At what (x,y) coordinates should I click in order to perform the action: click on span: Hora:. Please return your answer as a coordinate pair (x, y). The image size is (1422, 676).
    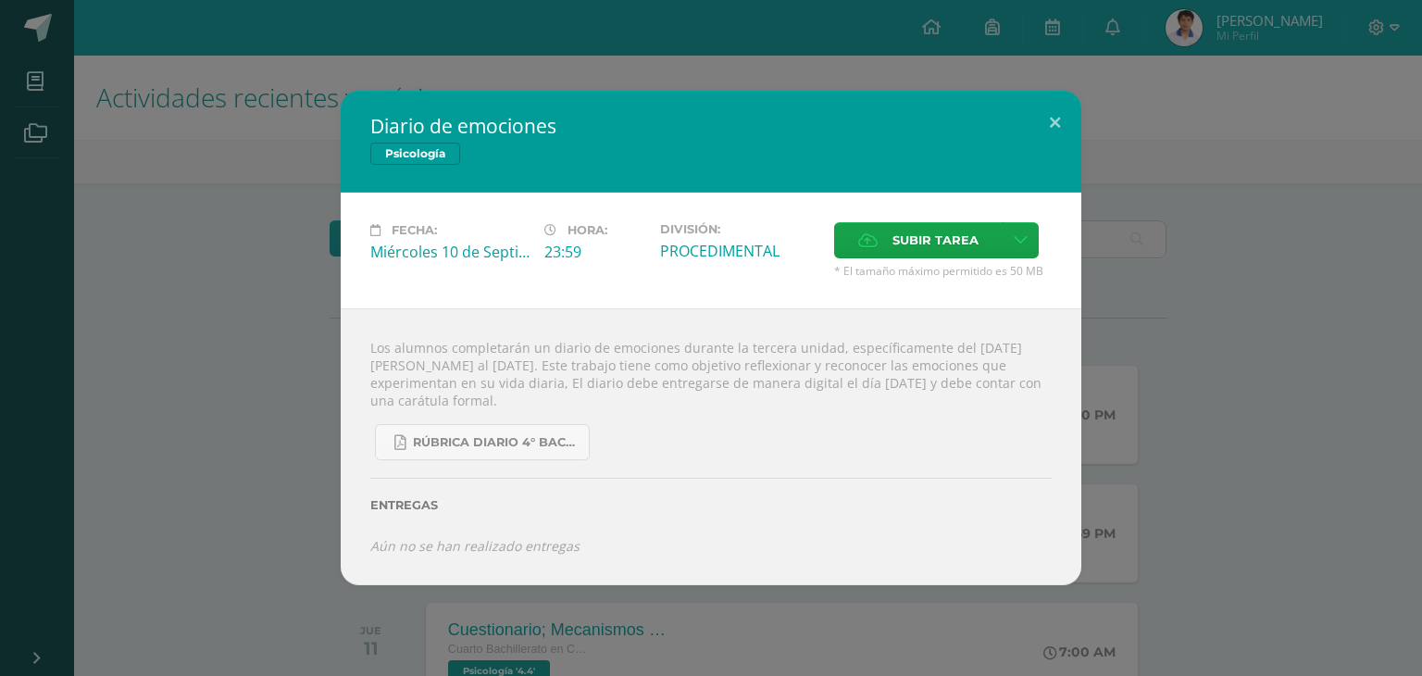
    Looking at the image, I should click on (587, 230).